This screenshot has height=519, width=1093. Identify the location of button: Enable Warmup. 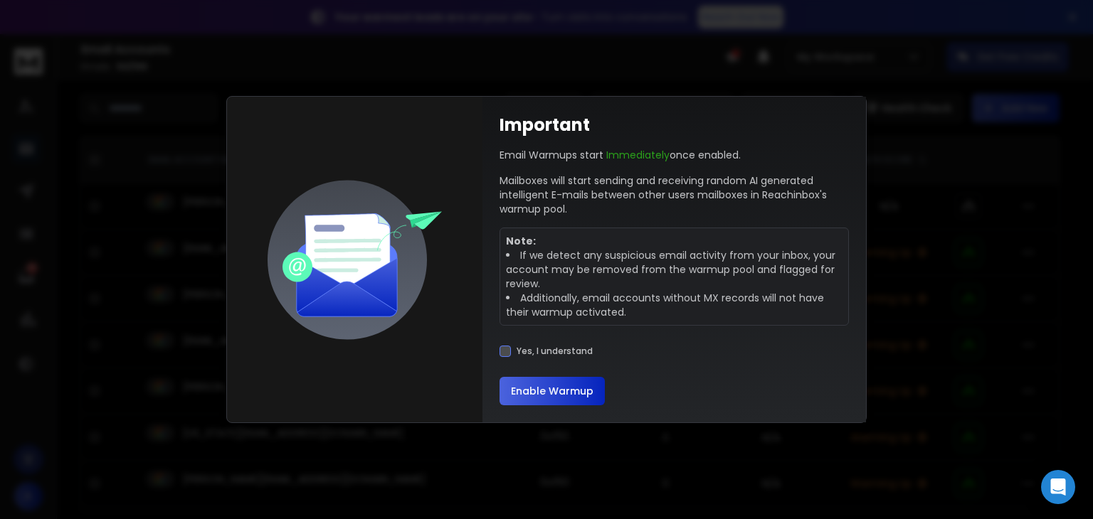
(552, 391).